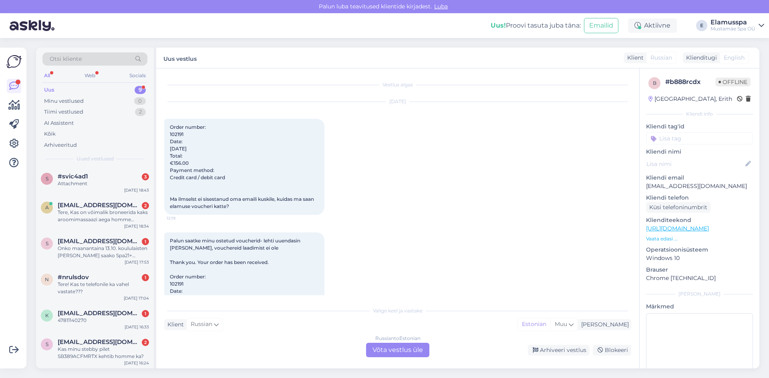 The width and height of the screenshot is (769, 378). I want to click on b: Uus!, so click(498, 25).